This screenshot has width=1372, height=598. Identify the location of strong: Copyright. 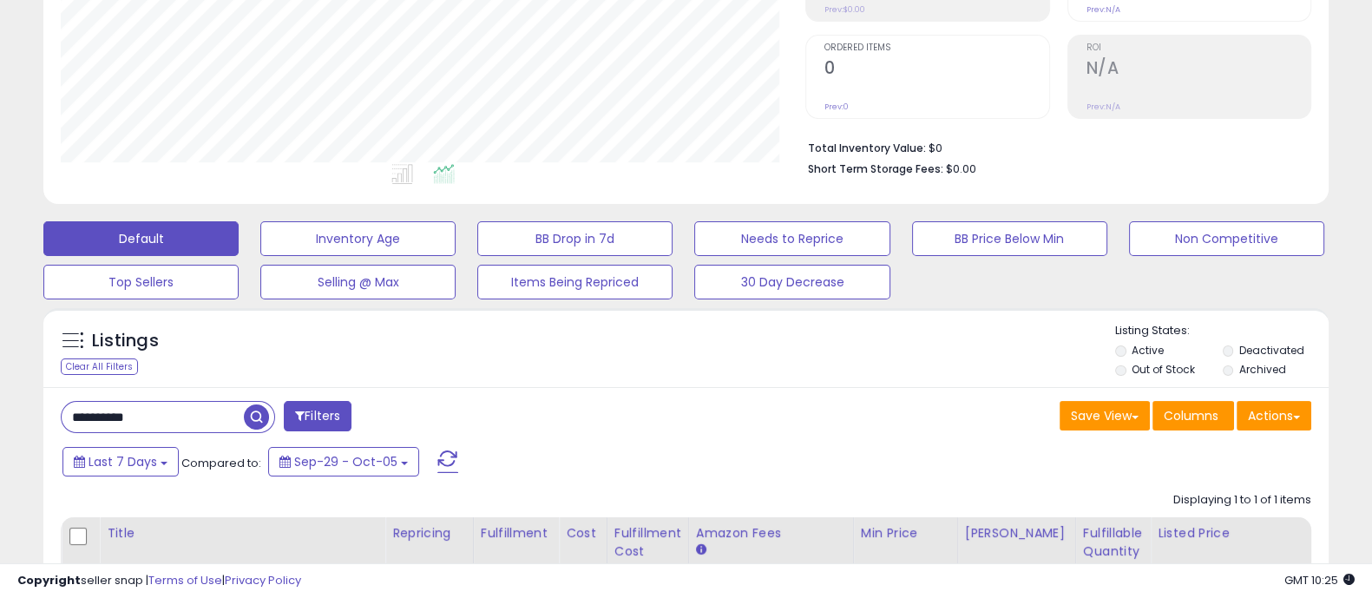
(49, 580).